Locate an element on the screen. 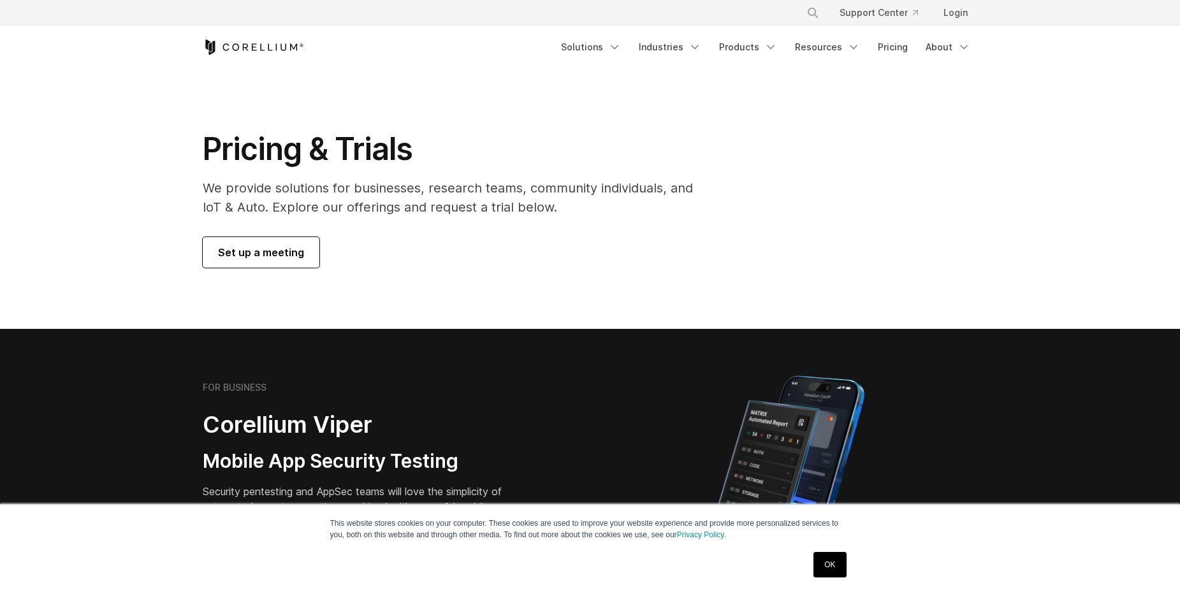 The image size is (1180, 594). a: OK is located at coordinates (830, 565).